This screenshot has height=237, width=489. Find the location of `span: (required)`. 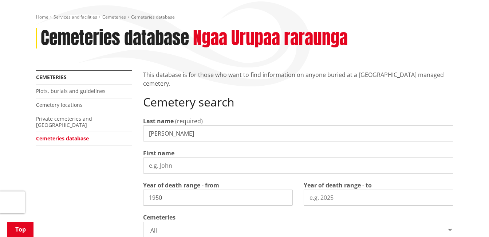

span: (required) is located at coordinates (189, 121).